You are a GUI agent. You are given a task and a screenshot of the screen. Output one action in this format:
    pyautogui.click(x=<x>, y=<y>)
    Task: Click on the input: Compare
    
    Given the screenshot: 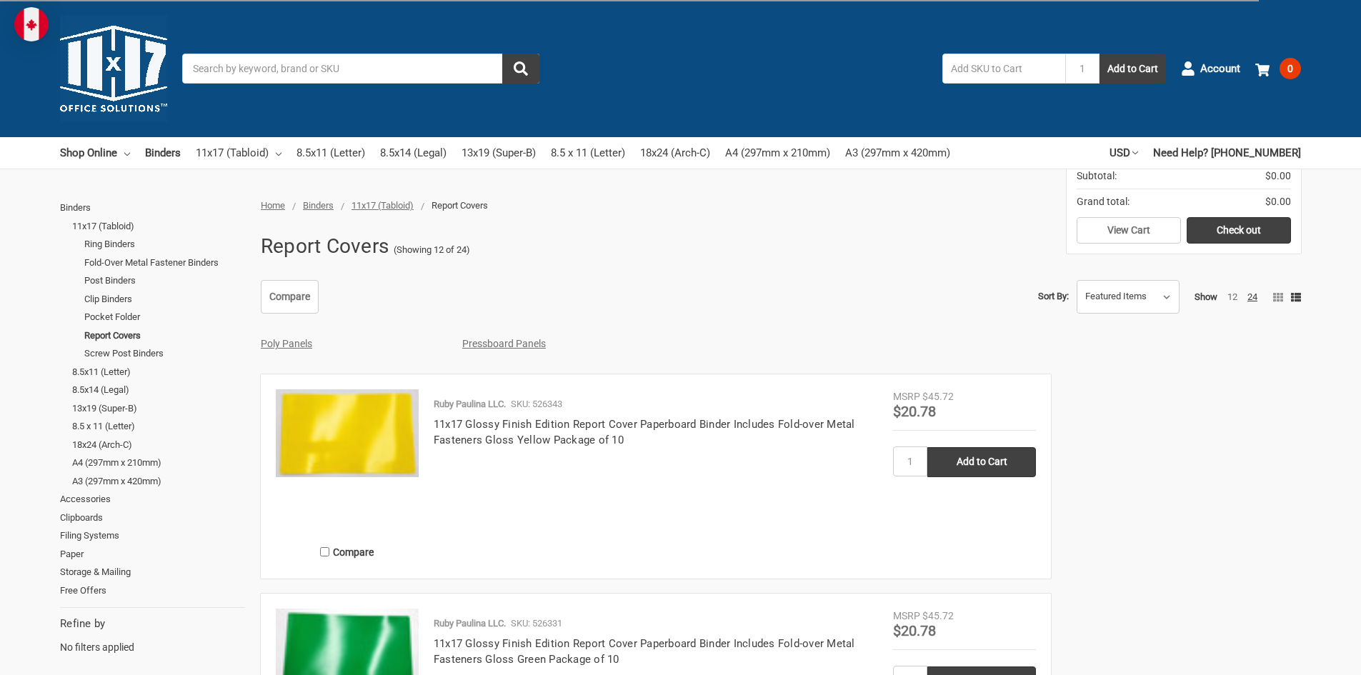 What is the action you would take?
    pyautogui.click(x=324, y=551)
    